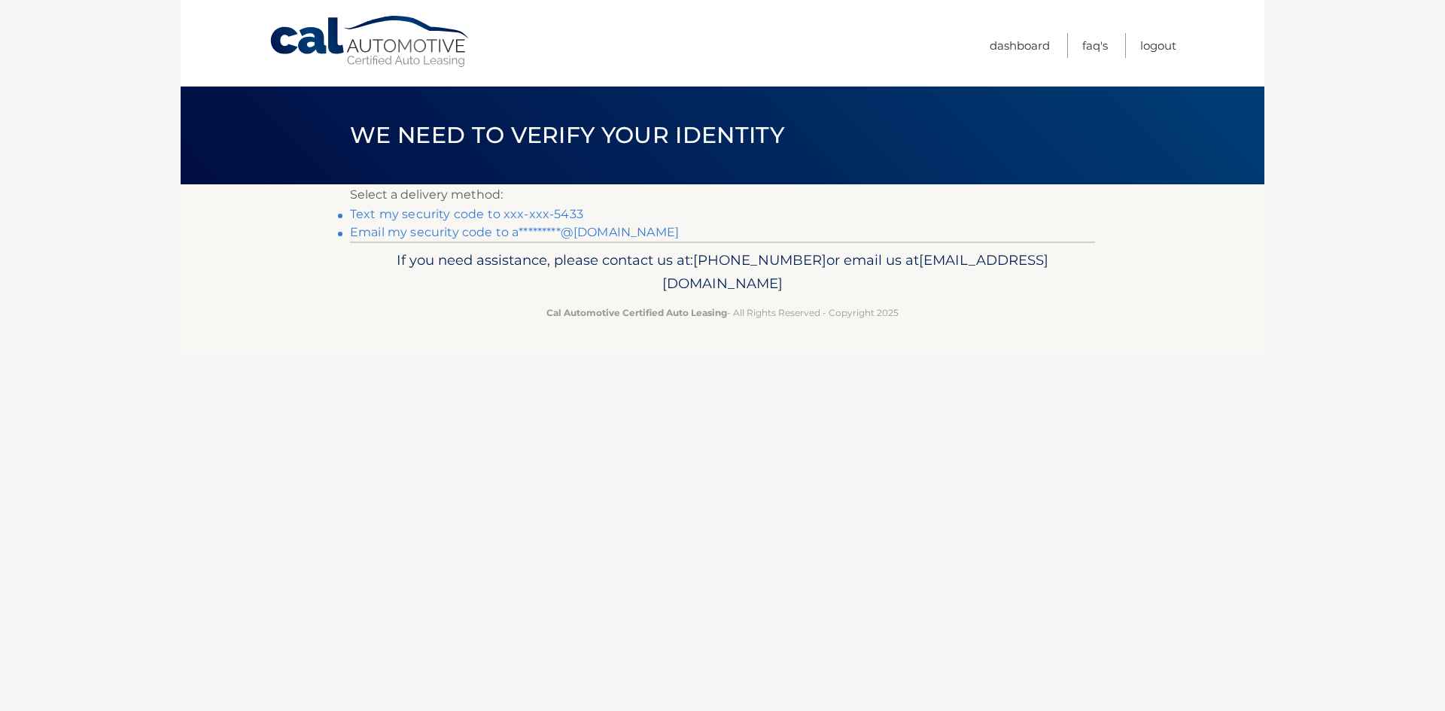  What do you see at coordinates (723, 312) in the screenshot?
I see `p: - All Rights Reserved - Copyright 2025` at bounding box center [723, 312].